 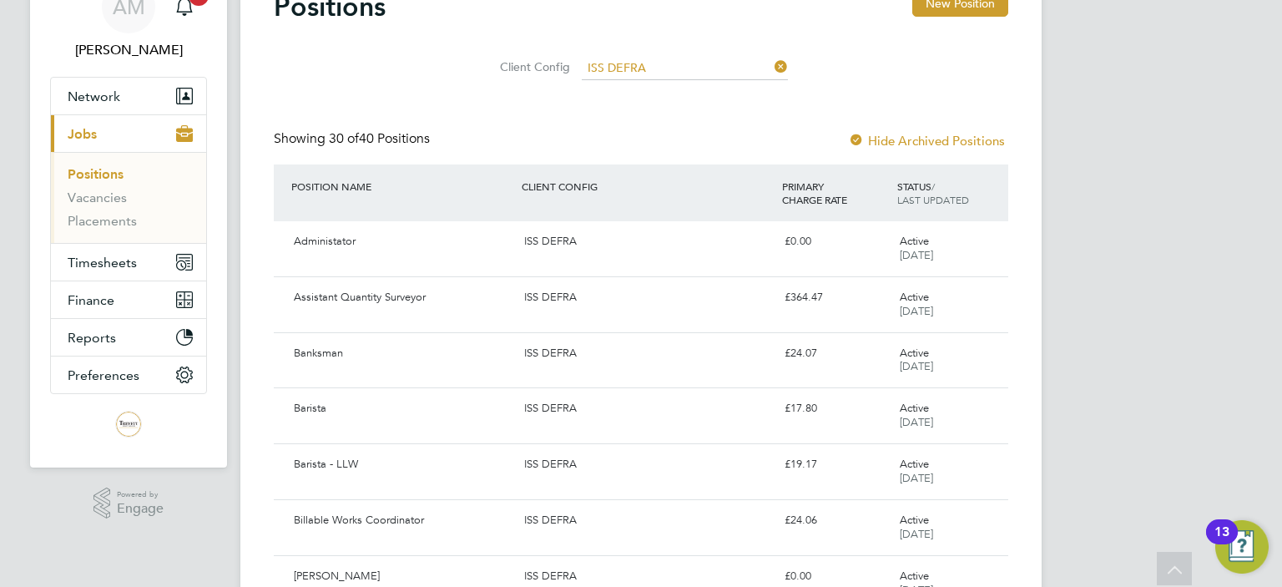 What do you see at coordinates (1242, 547) in the screenshot?
I see `button: Open Resource Center, 13 new notifications` at bounding box center [1242, 547].